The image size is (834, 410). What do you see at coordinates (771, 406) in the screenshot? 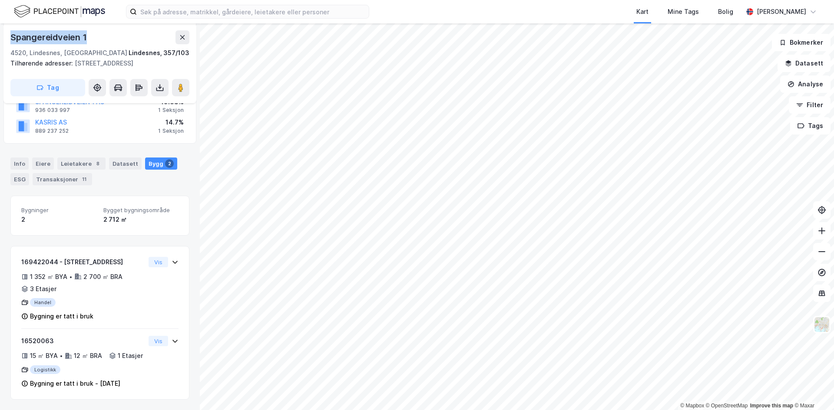
I see `a: Improve this map` at bounding box center [771, 406].